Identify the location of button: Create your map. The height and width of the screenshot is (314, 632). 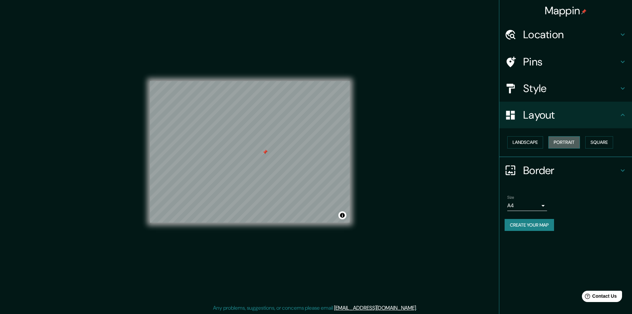
(529, 225).